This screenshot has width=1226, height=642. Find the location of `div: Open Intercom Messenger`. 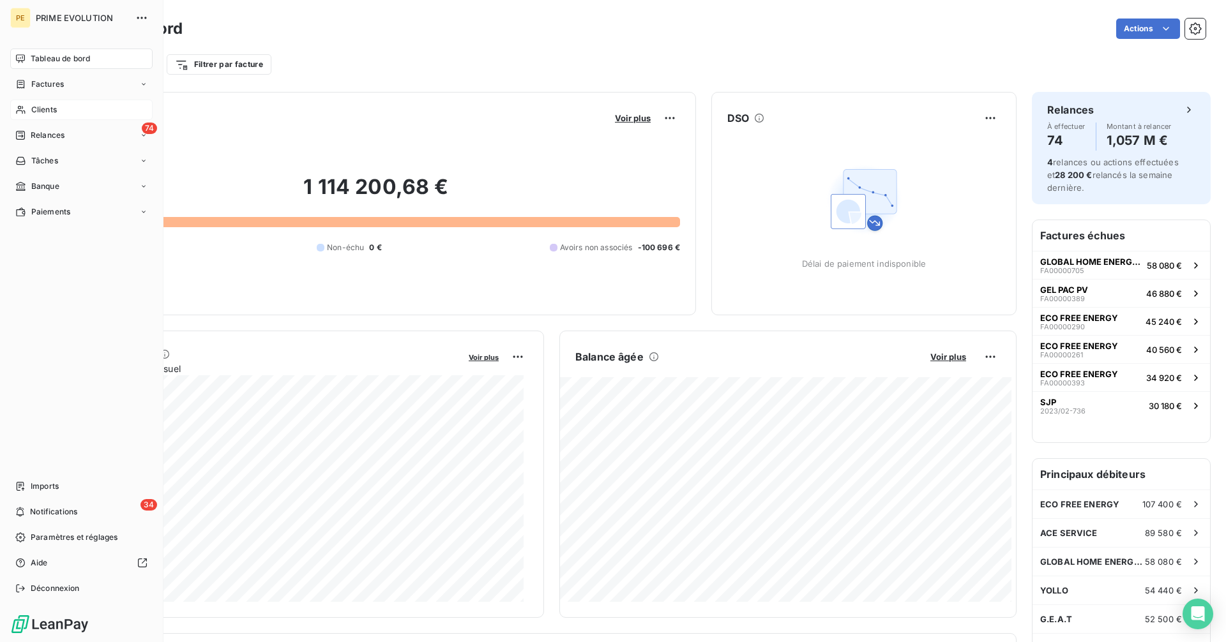

div: Open Intercom Messenger is located at coordinates (1198, 614).